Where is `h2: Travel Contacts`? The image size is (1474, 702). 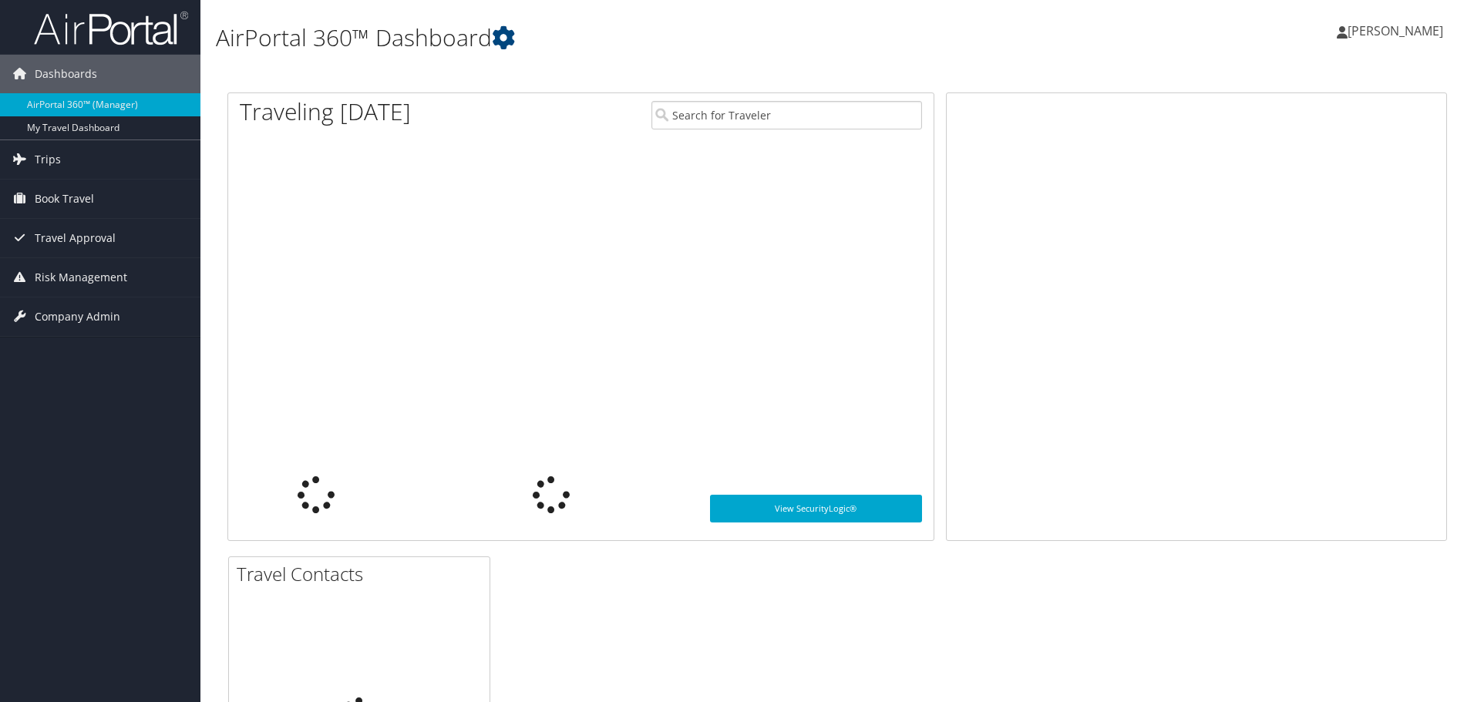 h2: Travel Contacts is located at coordinates (363, 574).